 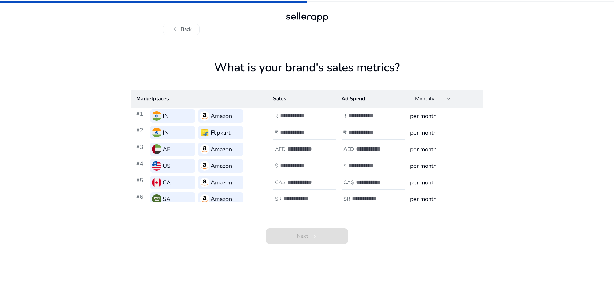 What do you see at coordinates (157, 183) in the screenshot?
I see `img: ca.svg` at bounding box center [157, 183].